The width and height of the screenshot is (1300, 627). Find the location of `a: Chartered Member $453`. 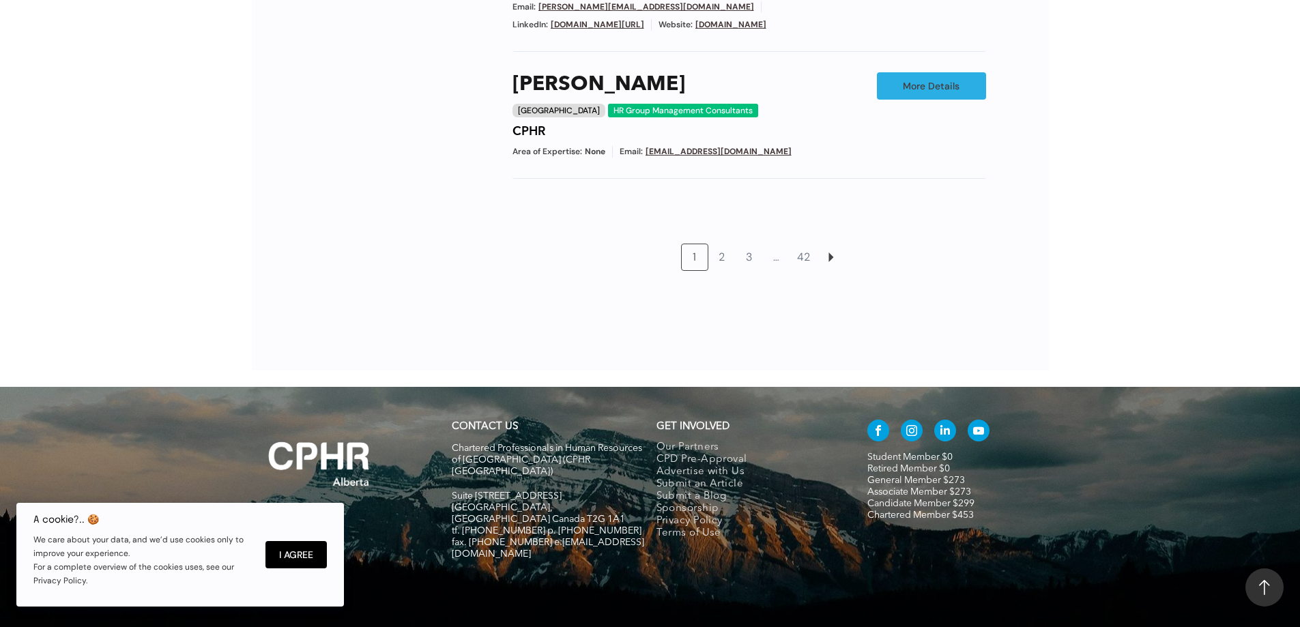

a: Chartered Member $453 is located at coordinates (920, 515).